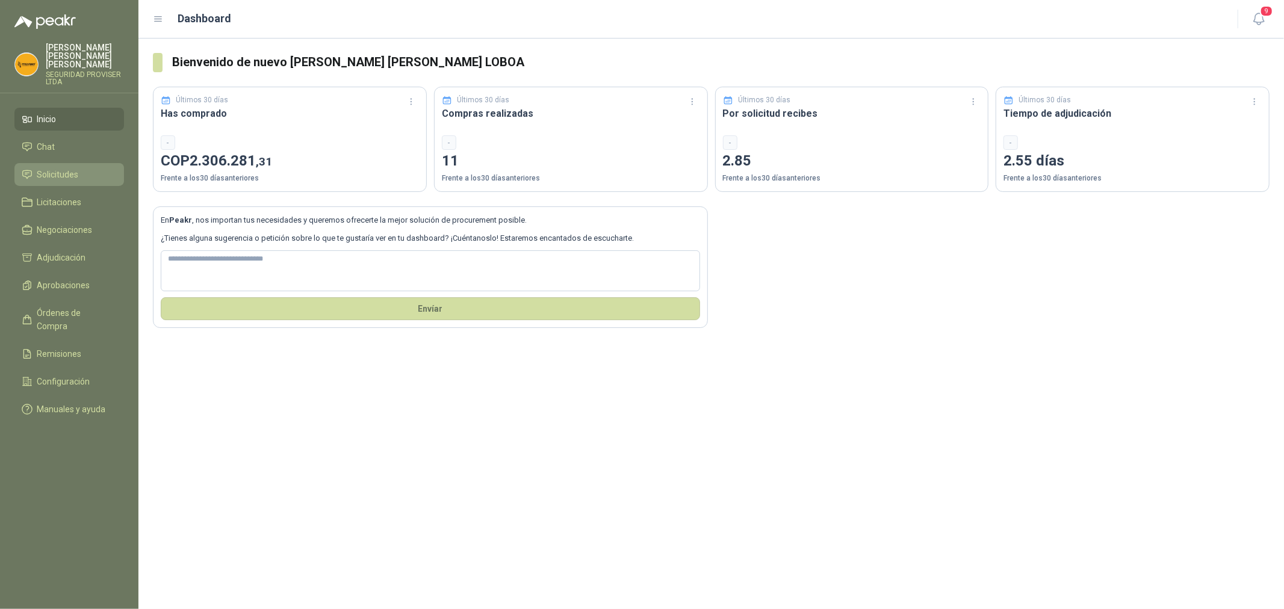 The height and width of the screenshot is (609, 1284). Describe the element at coordinates (58, 175) in the screenshot. I see `span: Solicitudes` at that location.